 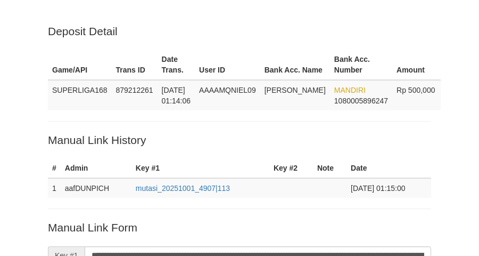 I want to click on p: Manual Link Form, so click(x=240, y=227).